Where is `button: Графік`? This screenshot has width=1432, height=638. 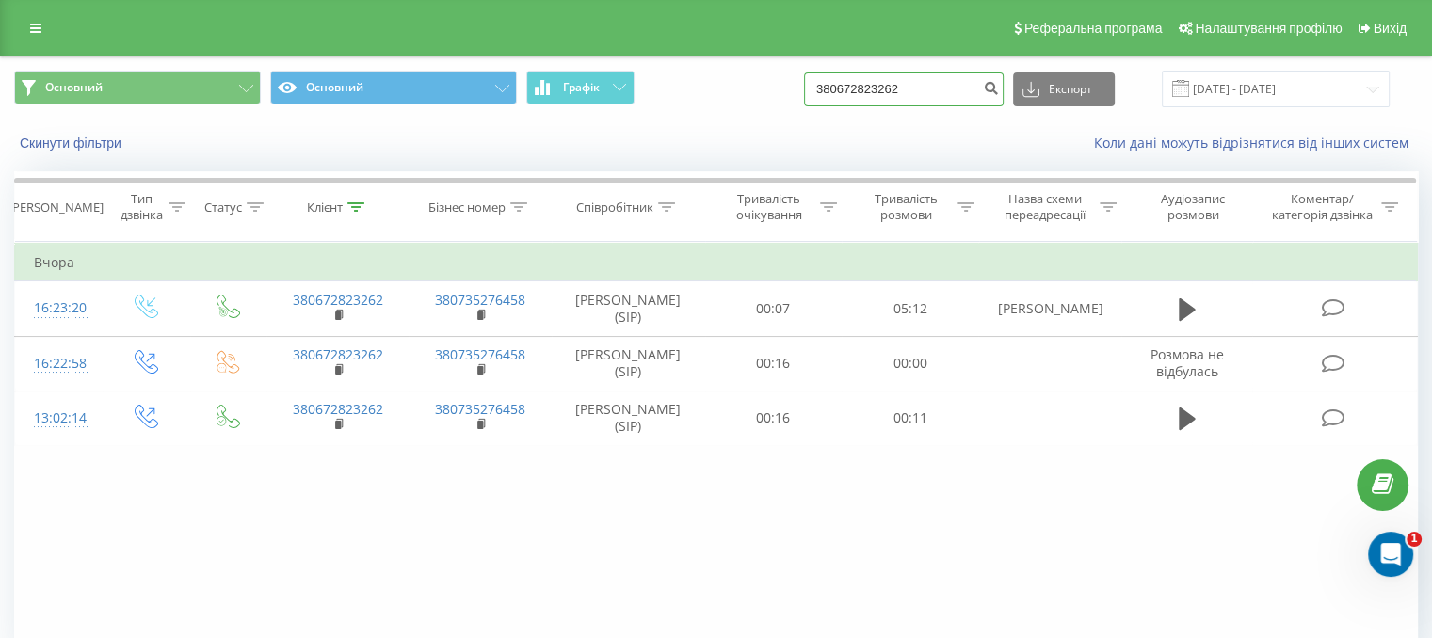 button: Графік is located at coordinates (580, 88).